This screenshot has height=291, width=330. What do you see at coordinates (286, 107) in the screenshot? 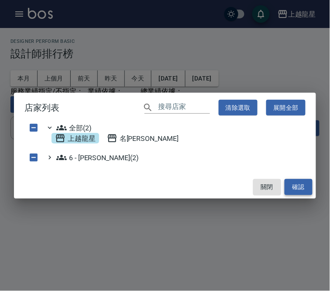
I see `button: 展開全部` at bounding box center [286, 107].